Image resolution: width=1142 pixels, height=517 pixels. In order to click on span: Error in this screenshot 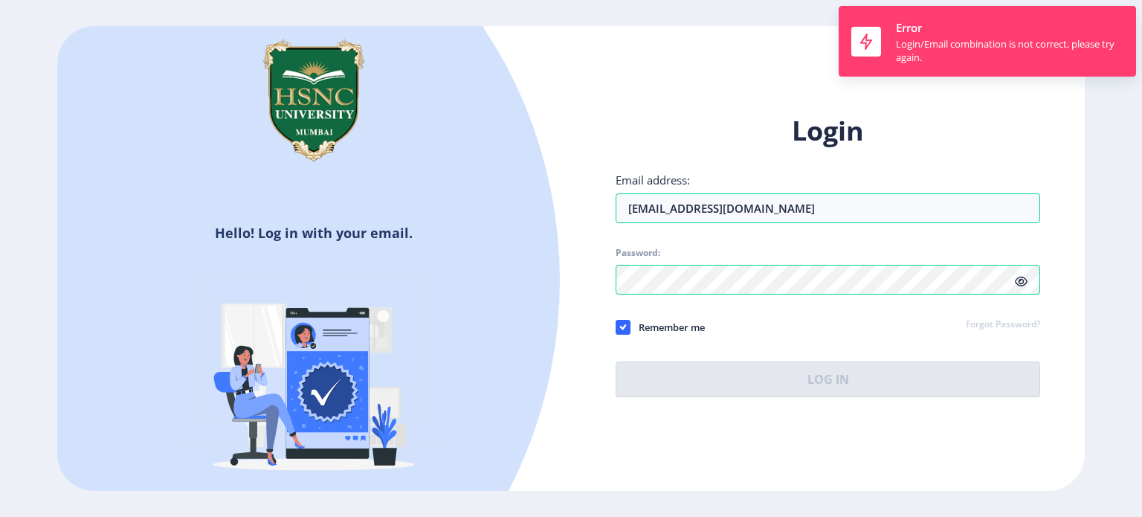, I will do `click(908, 27)`.